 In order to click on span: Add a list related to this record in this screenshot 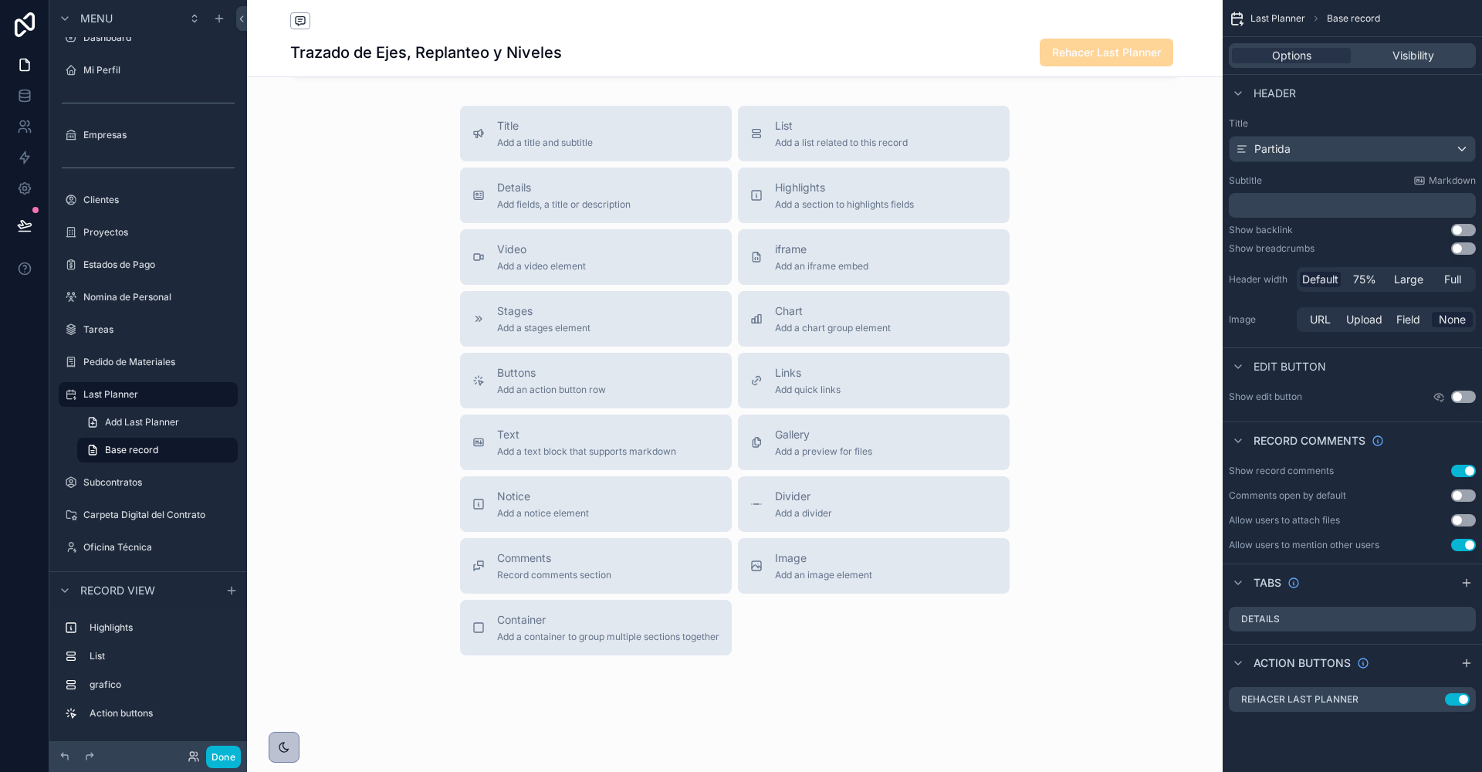, I will do `click(841, 143)`.